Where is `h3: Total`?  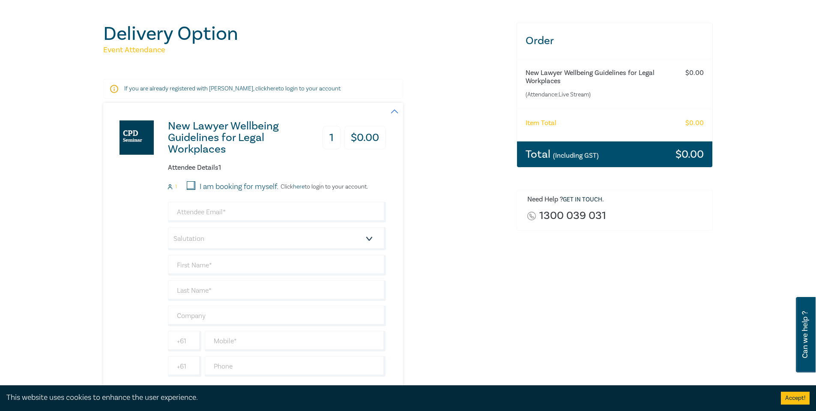 h3: Total is located at coordinates (562, 154).